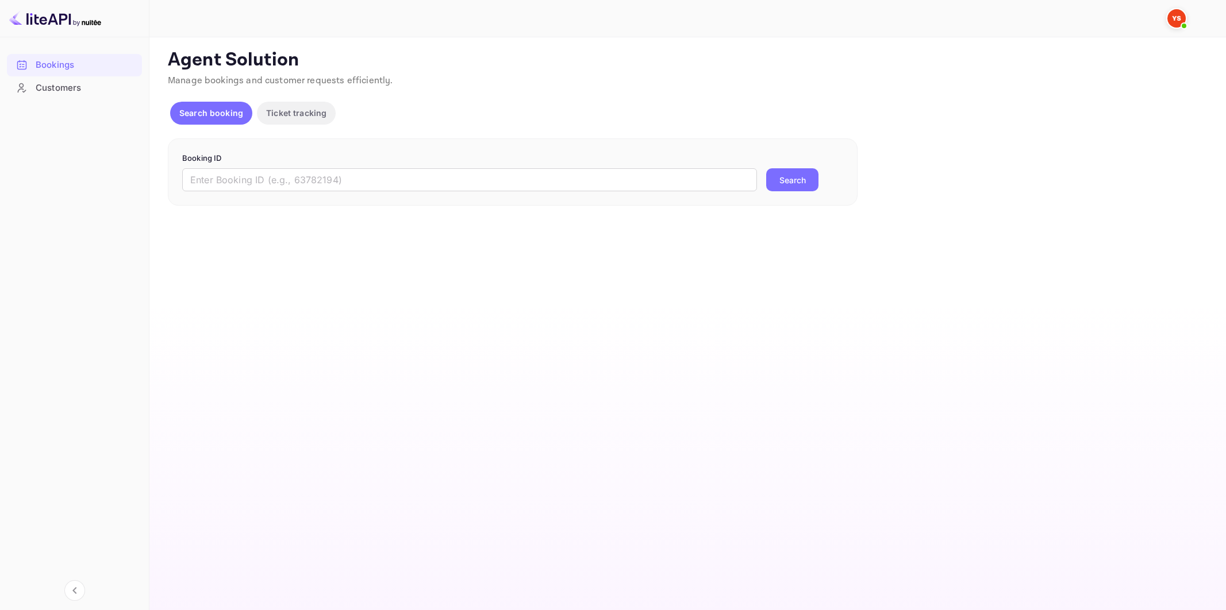 The height and width of the screenshot is (610, 1226). What do you see at coordinates (74, 64) in the screenshot?
I see `a: Bookings` at bounding box center [74, 64].